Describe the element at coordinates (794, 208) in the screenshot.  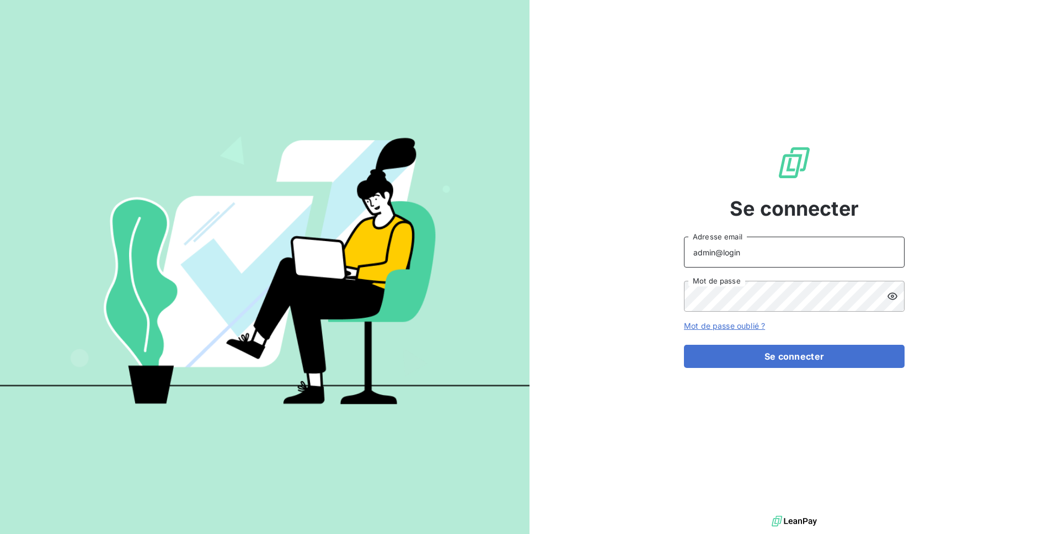
I see `span: Se connecter` at that location.